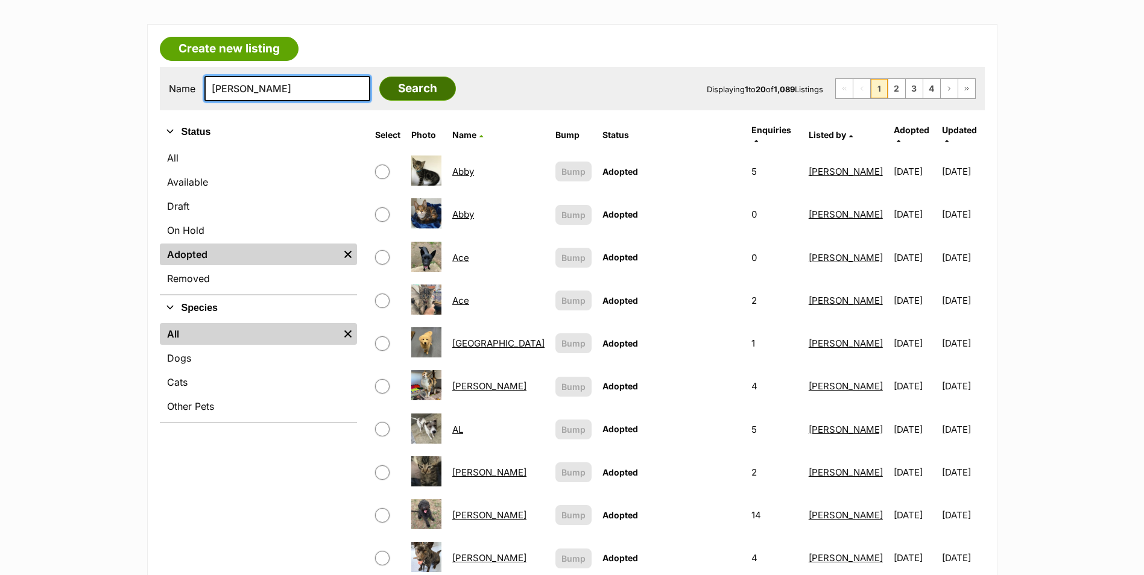 This screenshot has height=575, width=1144. What do you see at coordinates (458, 429) in the screenshot?
I see `a: AL` at bounding box center [458, 429].